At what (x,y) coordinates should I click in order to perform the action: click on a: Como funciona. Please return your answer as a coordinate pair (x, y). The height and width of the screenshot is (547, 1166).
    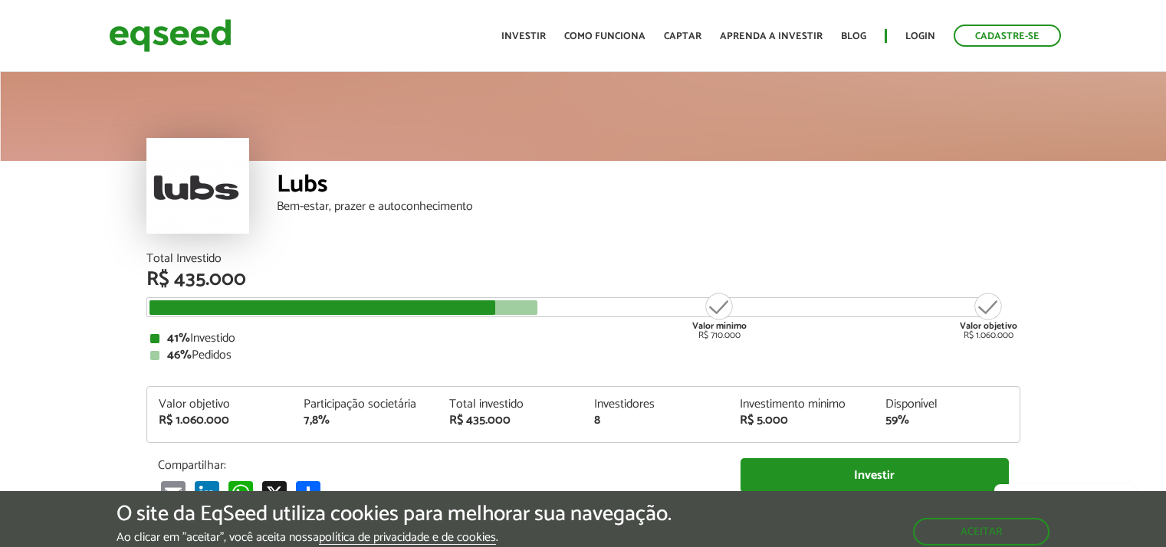
    Looking at the image, I should click on (605, 36).